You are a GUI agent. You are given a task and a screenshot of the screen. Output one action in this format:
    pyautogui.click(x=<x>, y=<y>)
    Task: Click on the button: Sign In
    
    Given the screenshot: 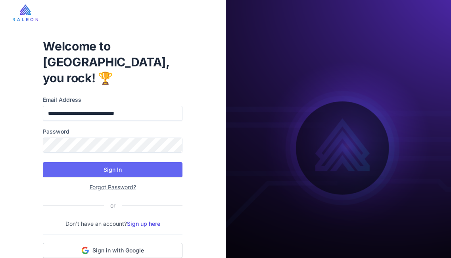 What is the action you would take?
    pyautogui.click(x=113, y=169)
    